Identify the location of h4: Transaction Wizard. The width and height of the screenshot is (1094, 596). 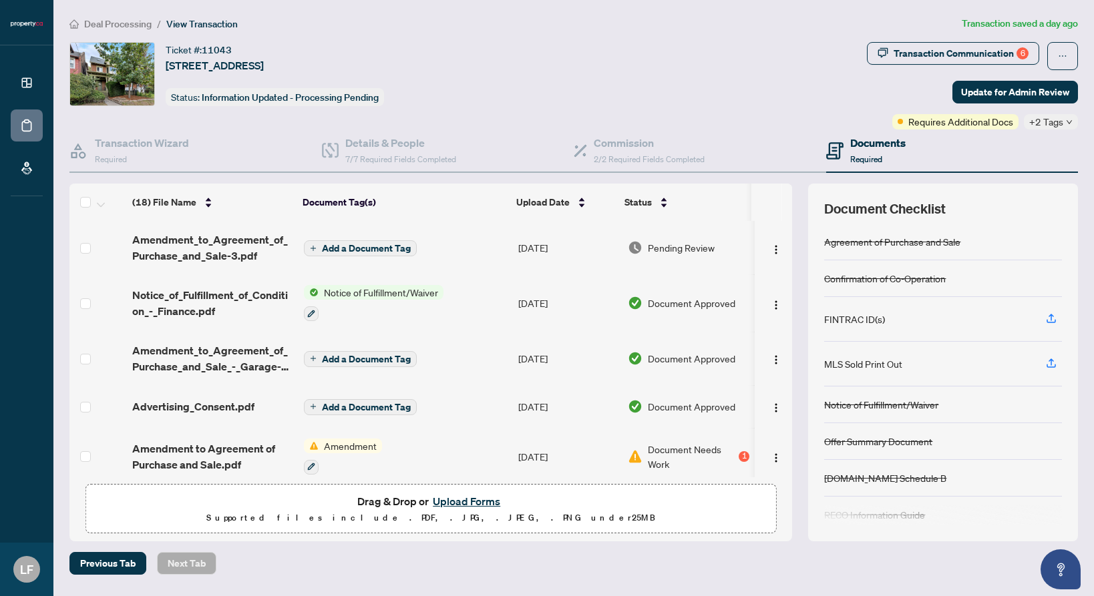
(142, 143).